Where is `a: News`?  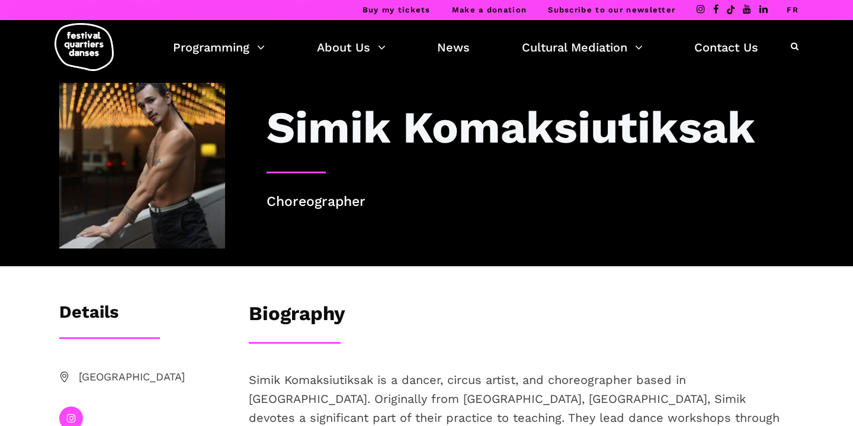
a: News is located at coordinates (453, 47).